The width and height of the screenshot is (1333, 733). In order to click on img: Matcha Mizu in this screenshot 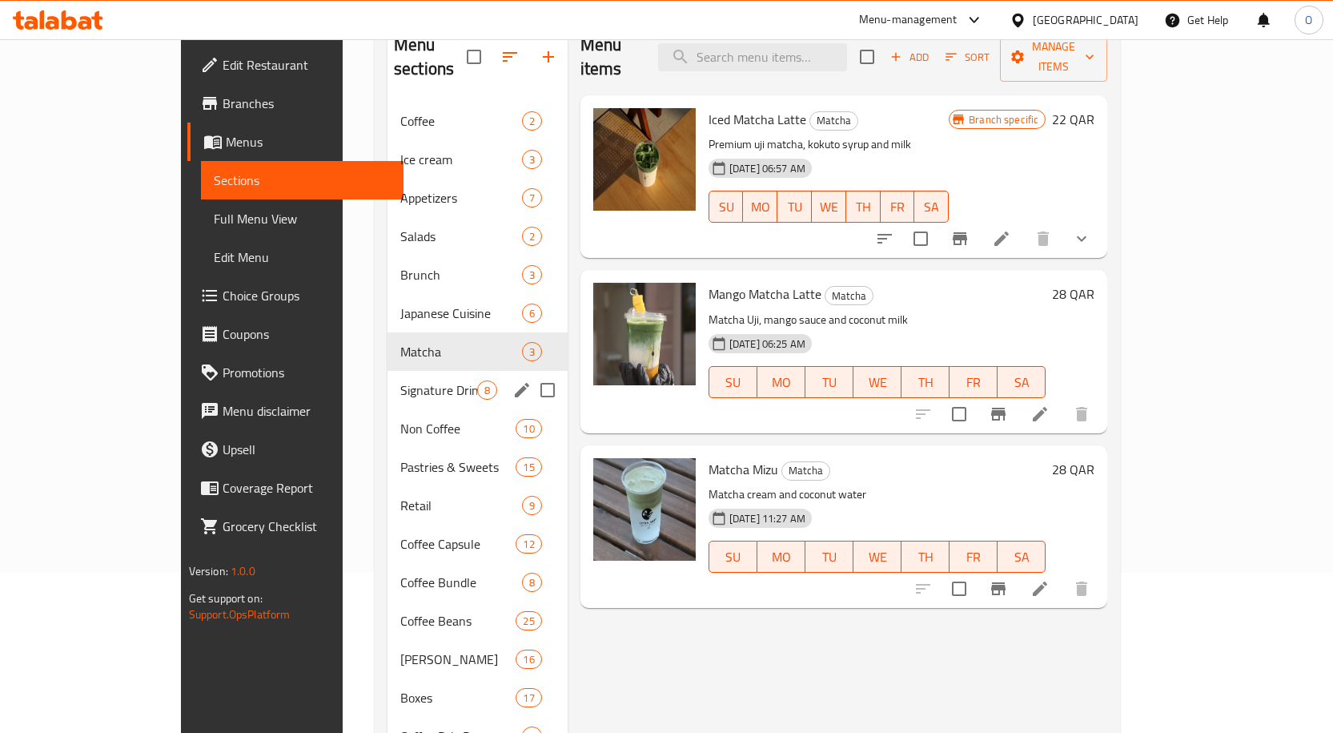, I will do `click(645, 509)`.